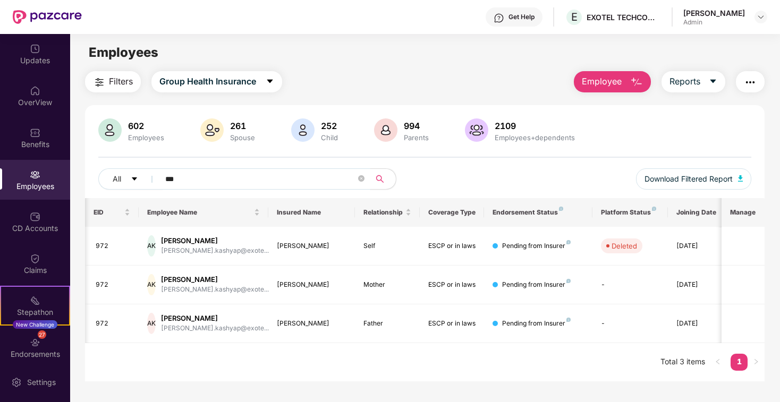  I want to click on div: 261, so click(242, 126).